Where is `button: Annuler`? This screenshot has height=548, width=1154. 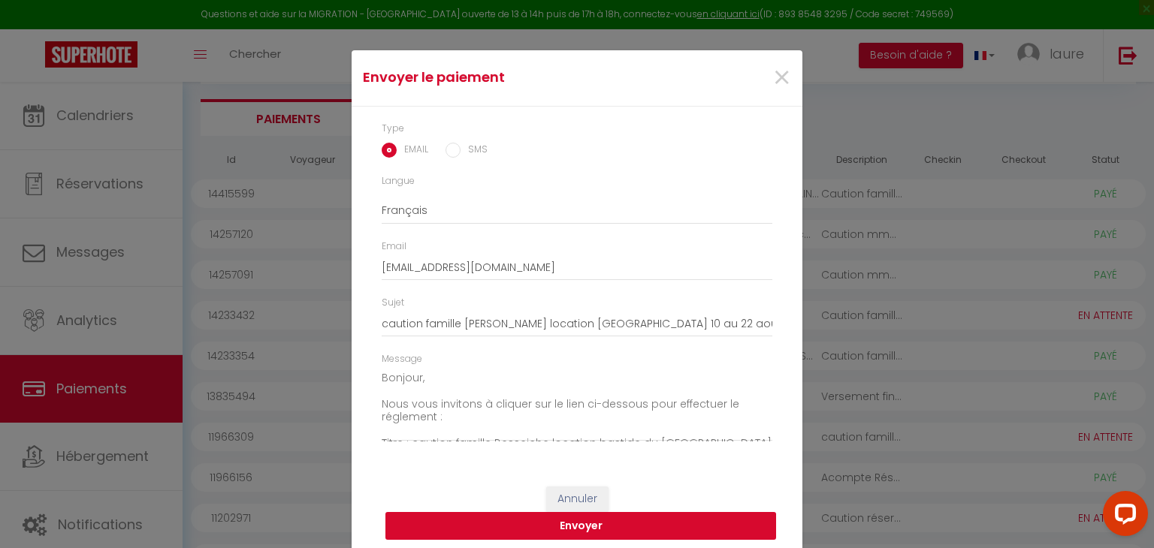
button: Annuler is located at coordinates (577, 499).